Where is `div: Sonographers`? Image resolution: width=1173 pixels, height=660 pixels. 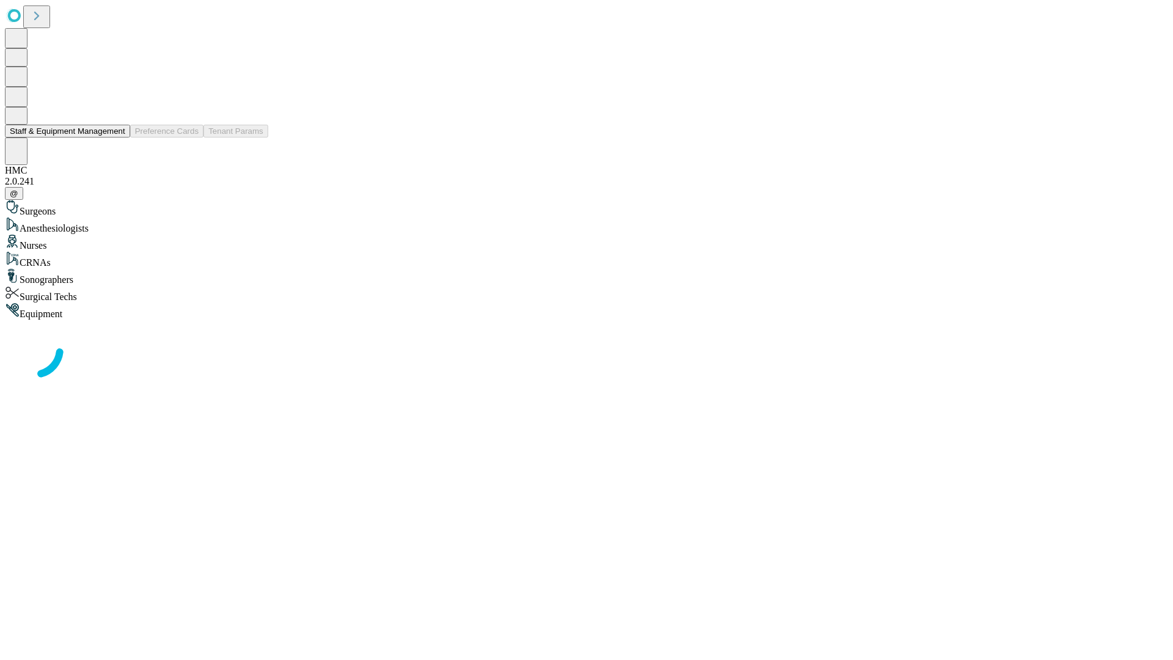 div: Sonographers is located at coordinates (587, 277).